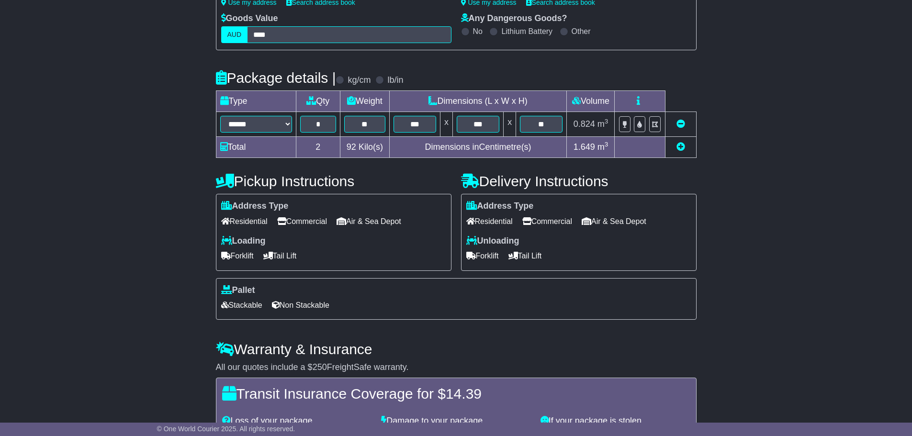 Image resolution: width=912 pixels, height=436 pixels. I want to click on td: Total, so click(256, 147).